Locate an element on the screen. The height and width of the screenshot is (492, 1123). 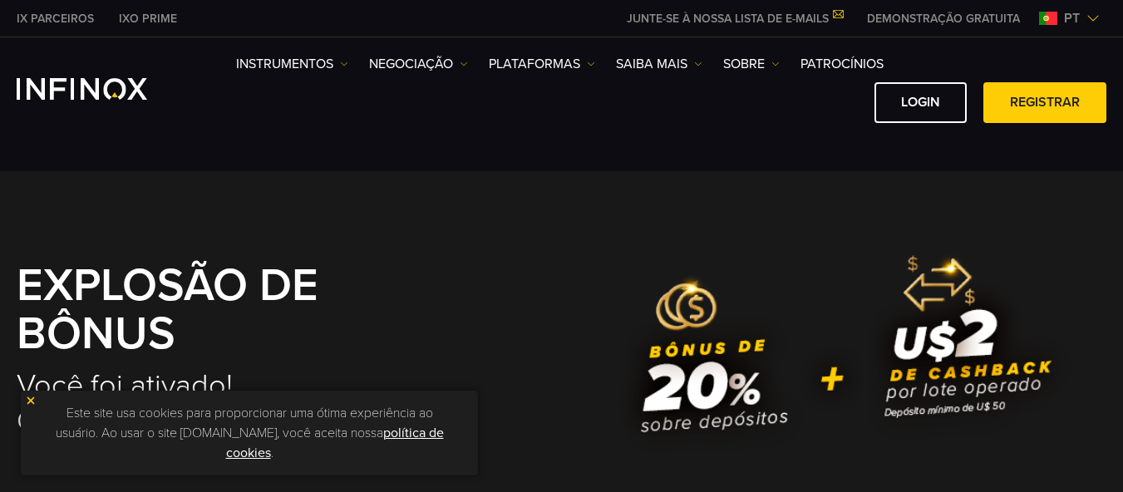
a: Login is located at coordinates (920, 102).